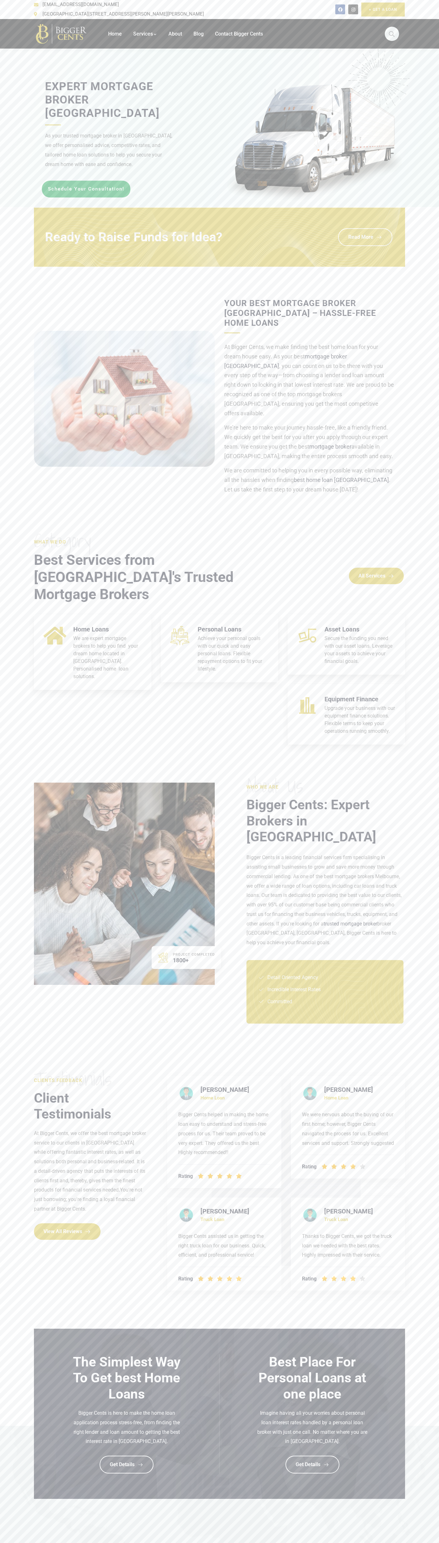  I want to click on span: Detail Oriented Agency, so click(292, 977).